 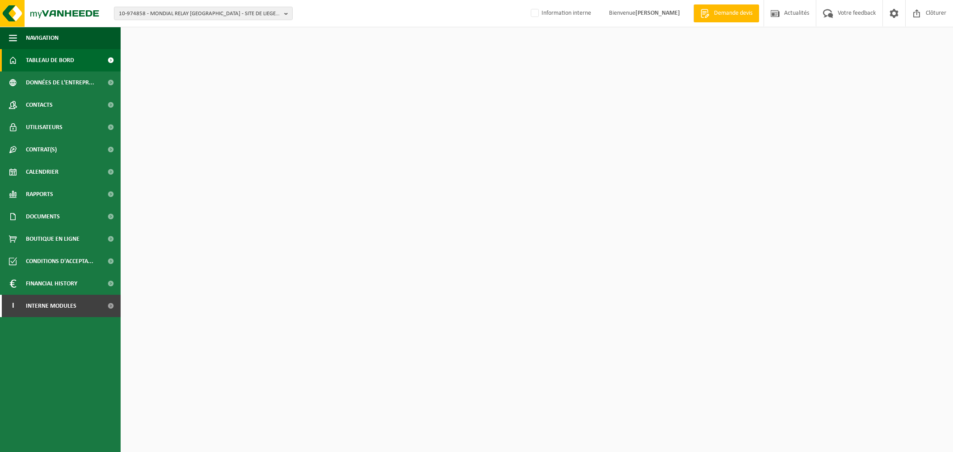 I want to click on span: Calendrier, so click(x=42, y=172).